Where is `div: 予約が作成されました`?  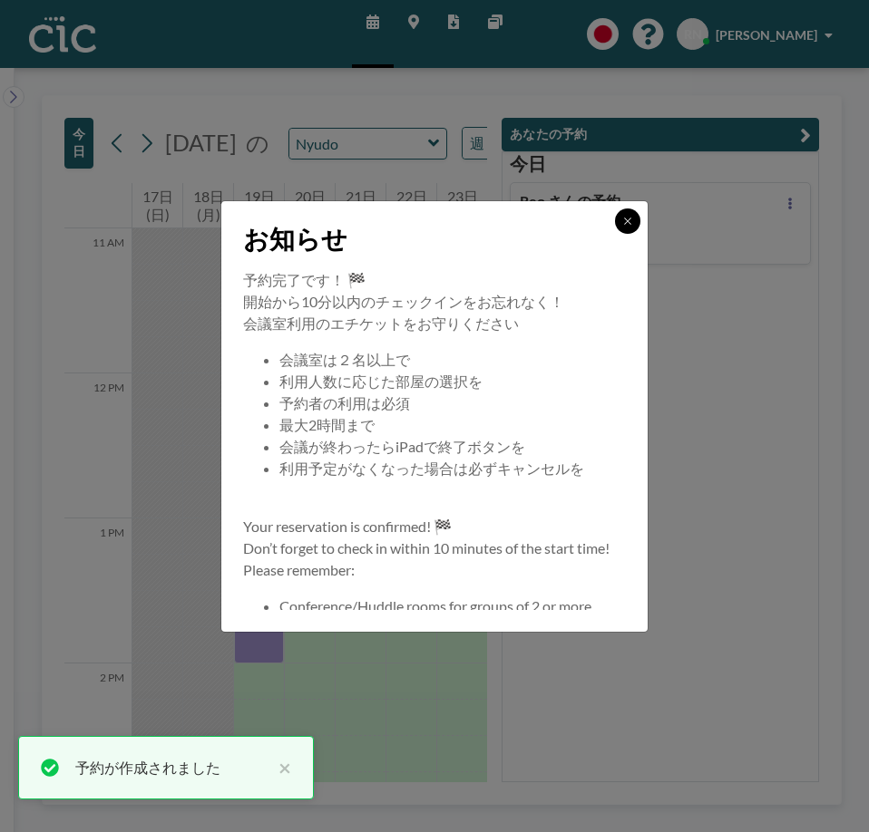 div: 予約が作成されました is located at coordinates (172, 768).